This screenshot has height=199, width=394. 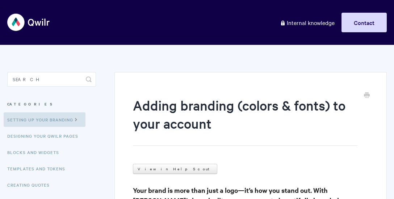 I want to click on img: Qwilr Help Center, so click(x=29, y=22).